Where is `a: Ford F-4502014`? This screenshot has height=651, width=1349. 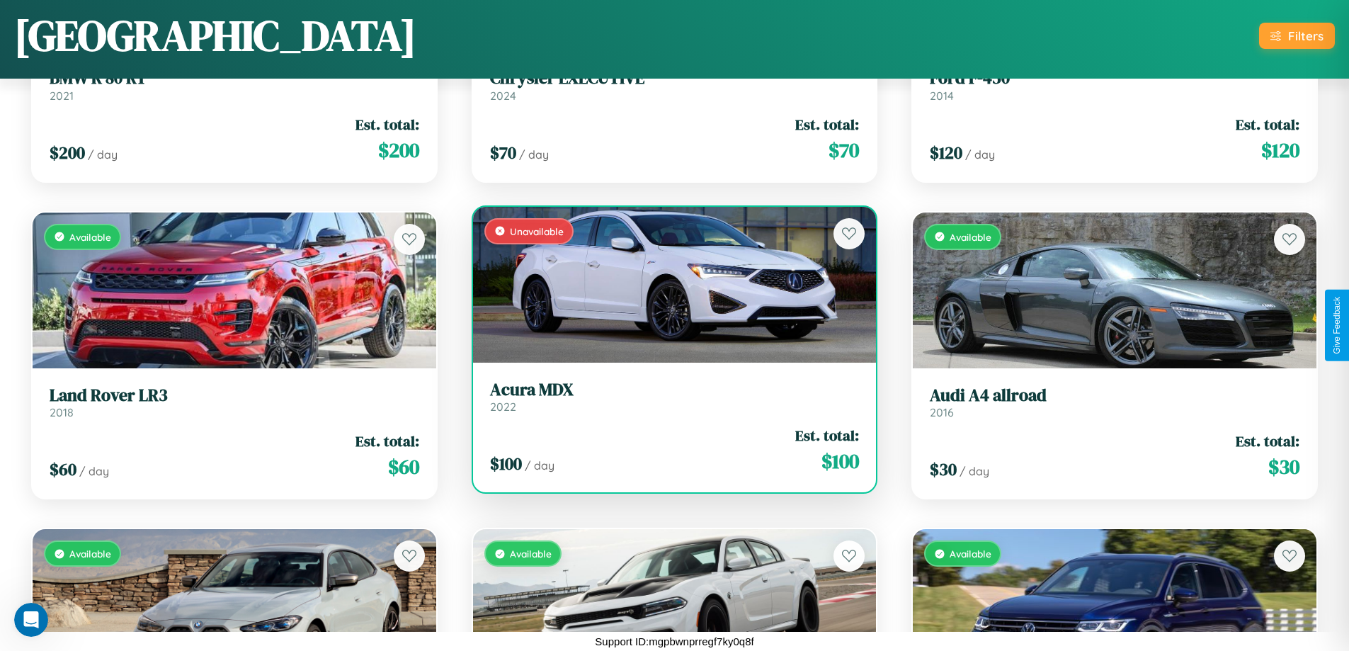
a: Ford F-4502014 is located at coordinates (1114, 85).